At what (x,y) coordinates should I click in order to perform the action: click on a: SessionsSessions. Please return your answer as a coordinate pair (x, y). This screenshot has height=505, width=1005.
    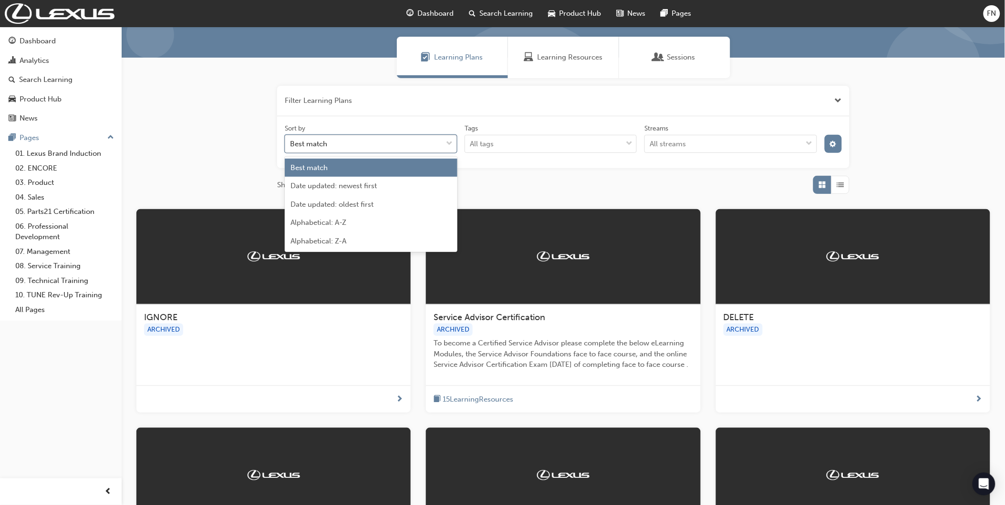
    Looking at the image, I should click on (674, 57).